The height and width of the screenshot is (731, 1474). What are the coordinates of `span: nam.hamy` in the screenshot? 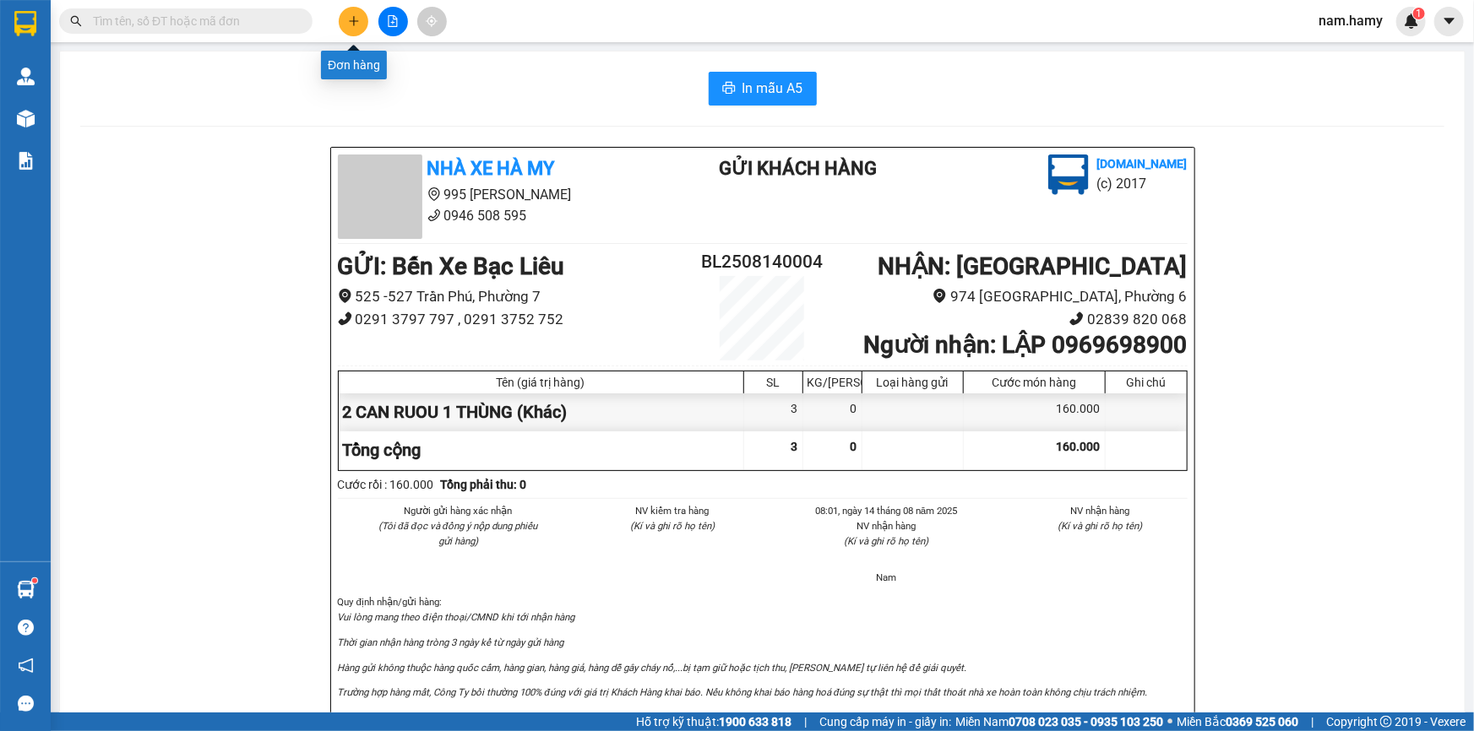 It's located at (1350, 20).